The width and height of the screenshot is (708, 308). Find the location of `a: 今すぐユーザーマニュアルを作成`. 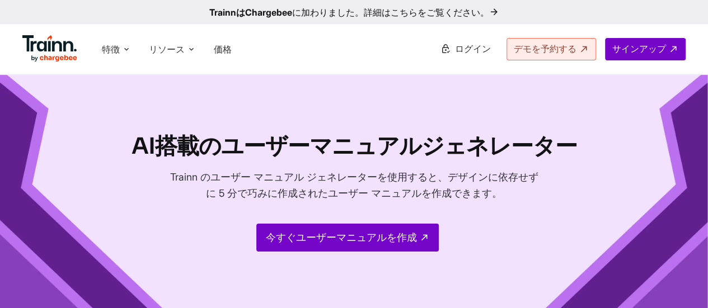

a: 今すぐユーザーマニュアルを作成 is located at coordinates (347, 238).